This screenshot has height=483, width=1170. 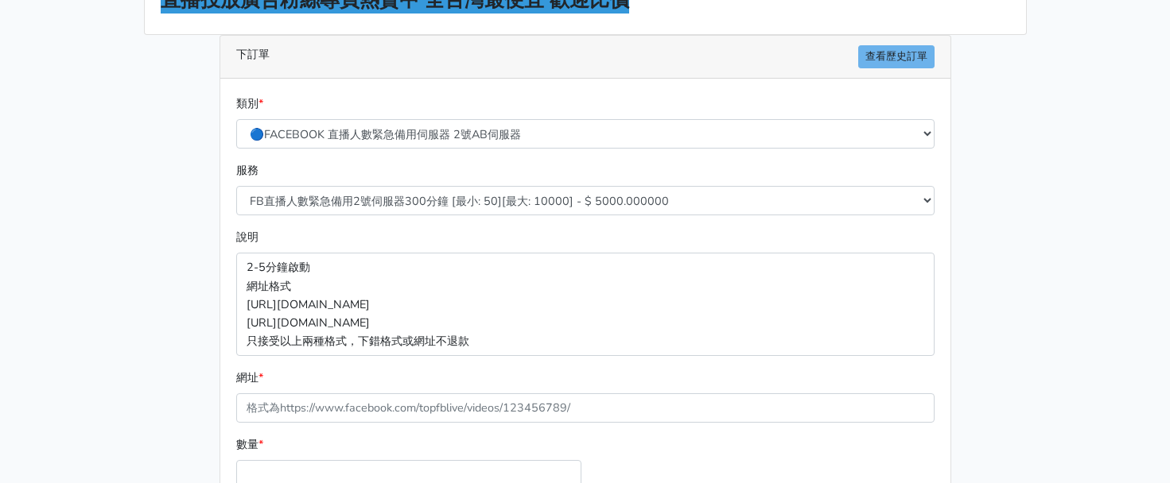 I want to click on label: 服務, so click(x=247, y=170).